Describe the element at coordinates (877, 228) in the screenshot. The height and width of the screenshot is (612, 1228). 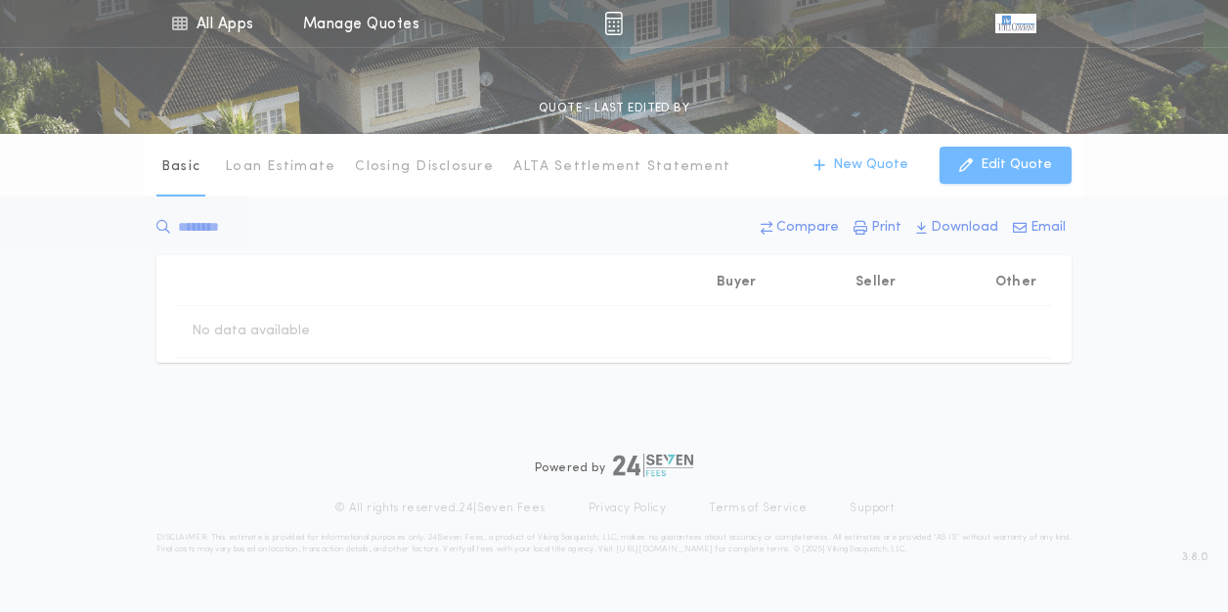
I see `button: Print` at that location.